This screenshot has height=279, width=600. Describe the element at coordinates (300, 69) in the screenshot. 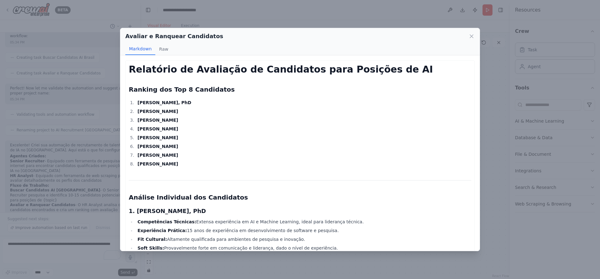

I see `h1: Relatório de Avaliação de Candidatos para Posições de AI` at that location.